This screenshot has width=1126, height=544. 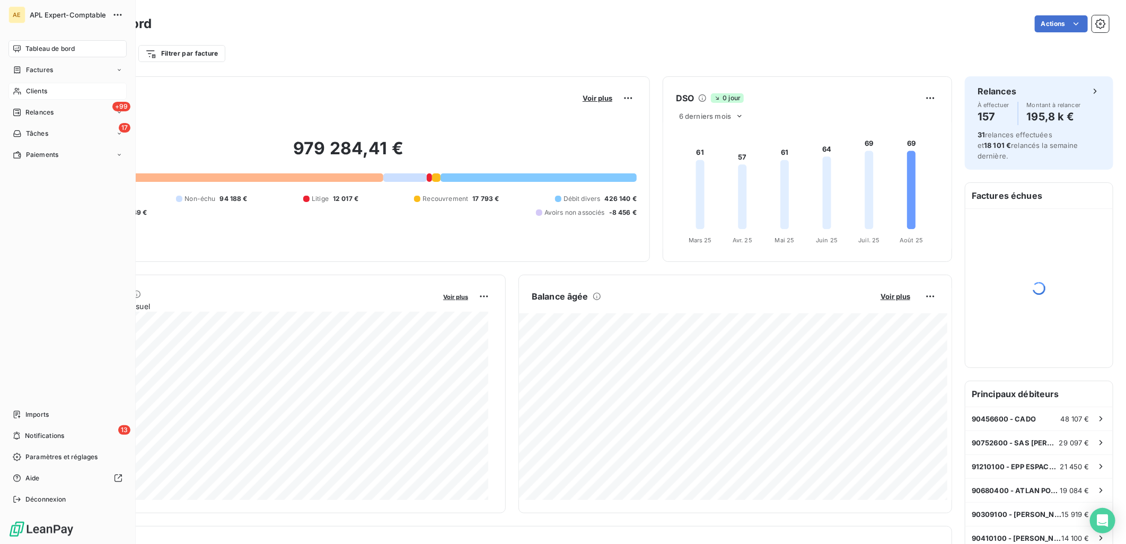 What do you see at coordinates (705, 116) in the screenshot?
I see `span: 6 derniers mois` at bounding box center [705, 116].